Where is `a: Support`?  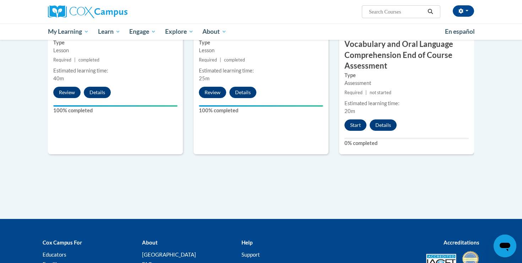 a: Support is located at coordinates (251, 254).